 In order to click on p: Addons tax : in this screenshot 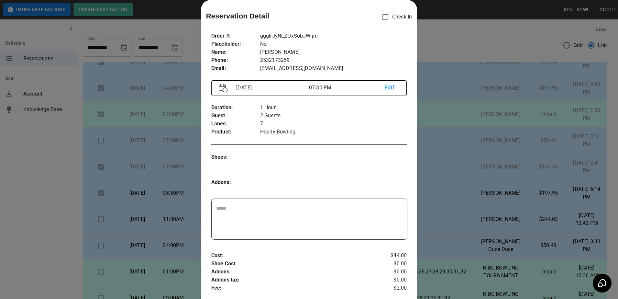, I will do `click(293, 279)`.